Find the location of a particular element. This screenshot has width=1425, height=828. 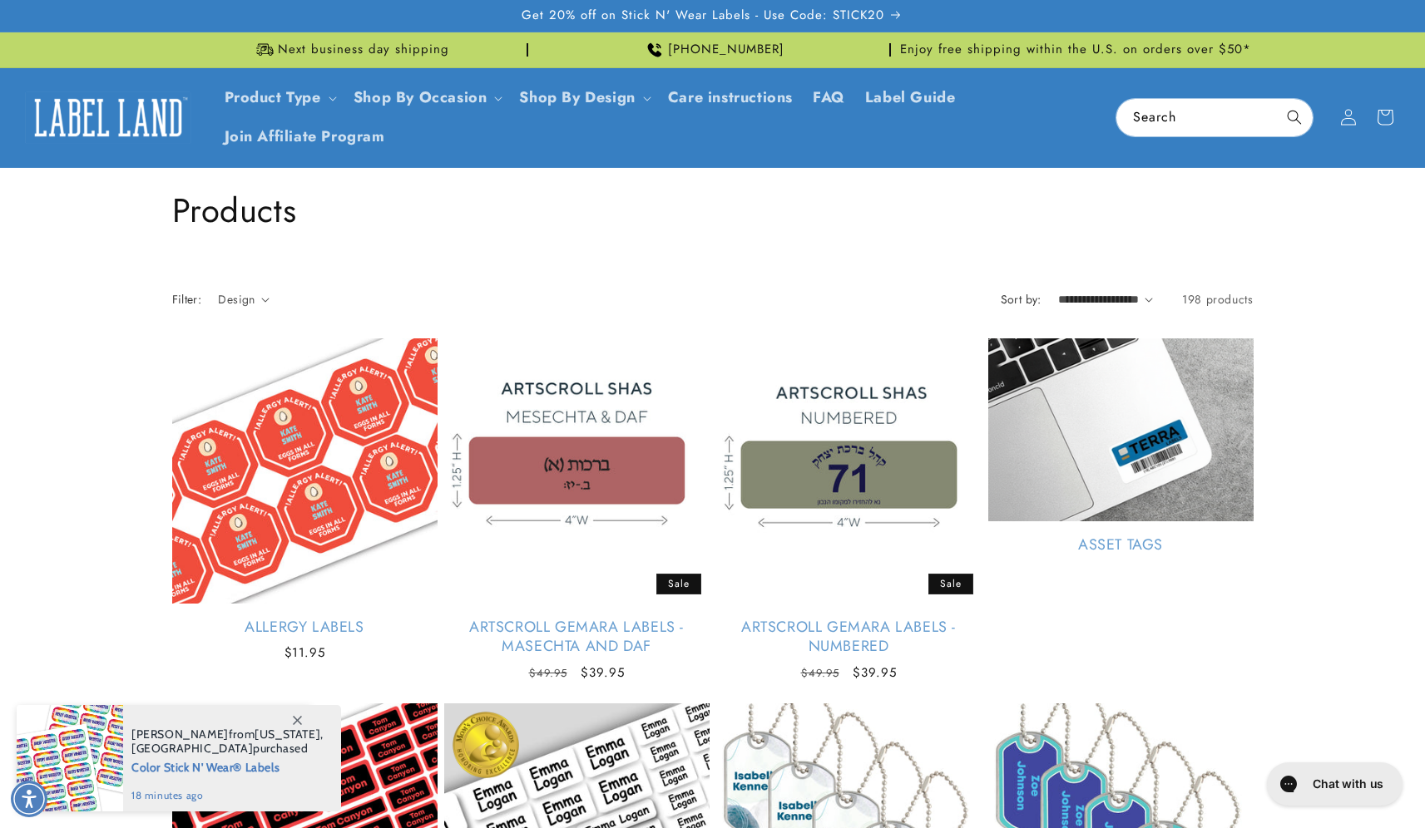

a: FAQ is located at coordinates (828, 97).